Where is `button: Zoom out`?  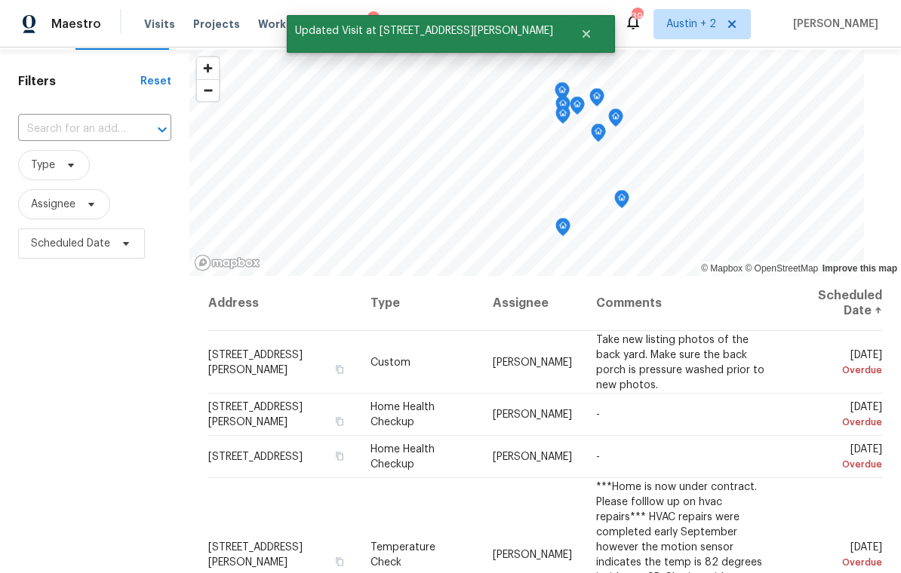
button: Zoom out is located at coordinates (208, 90).